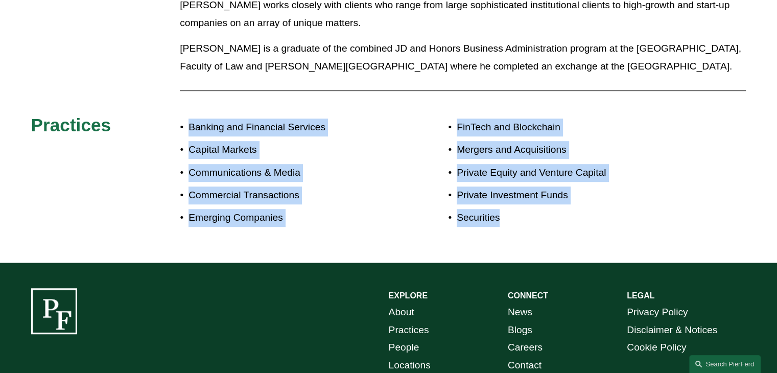 This screenshot has height=373, width=777. Describe the element at coordinates (520, 312) in the screenshot. I see `a: News` at that location.